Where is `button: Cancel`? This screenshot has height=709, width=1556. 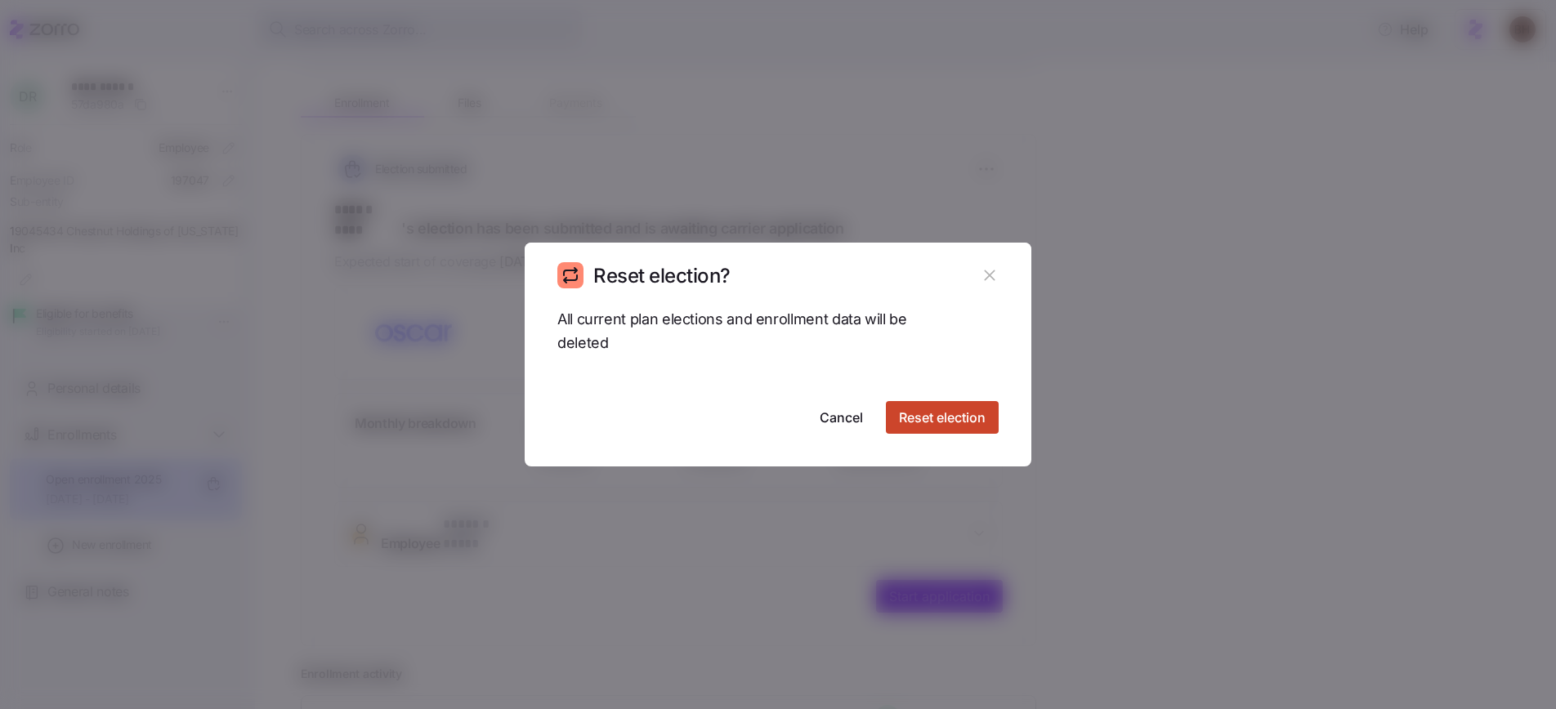 button: Cancel is located at coordinates (841, 418).